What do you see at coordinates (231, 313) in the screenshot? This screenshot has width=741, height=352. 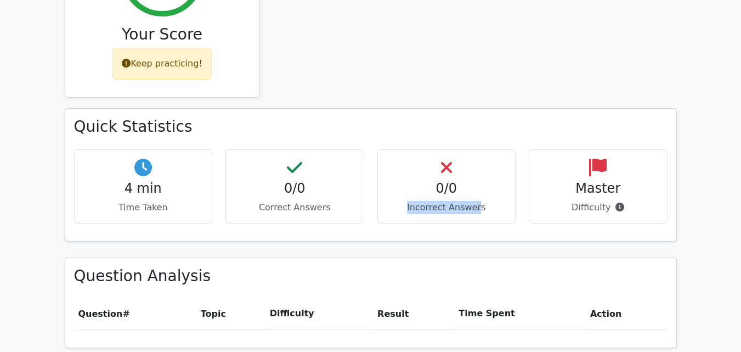 I see `th: Topic` at bounding box center [231, 313].